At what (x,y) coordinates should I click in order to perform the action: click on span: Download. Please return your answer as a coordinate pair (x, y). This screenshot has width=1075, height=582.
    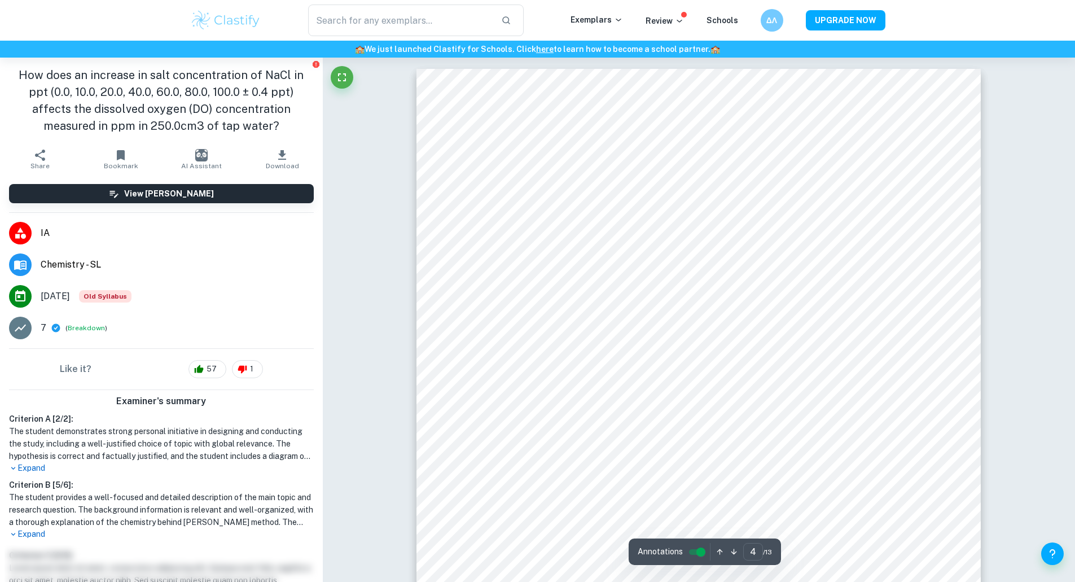
    Looking at the image, I should click on (282, 166).